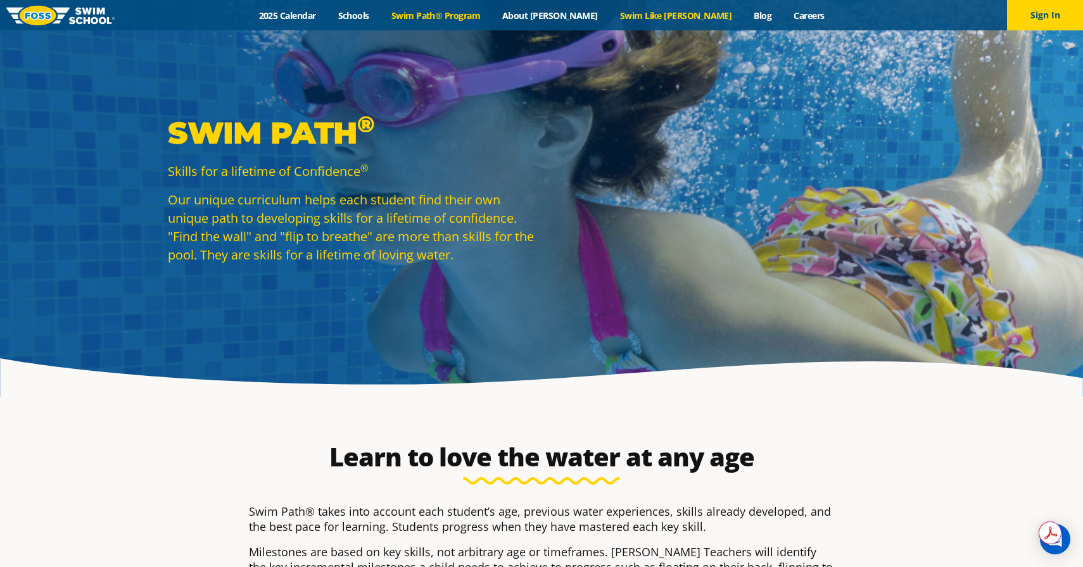 The image size is (1083, 567). Describe the element at coordinates (351, 133) in the screenshot. I see `p: Swim Path` at that location.